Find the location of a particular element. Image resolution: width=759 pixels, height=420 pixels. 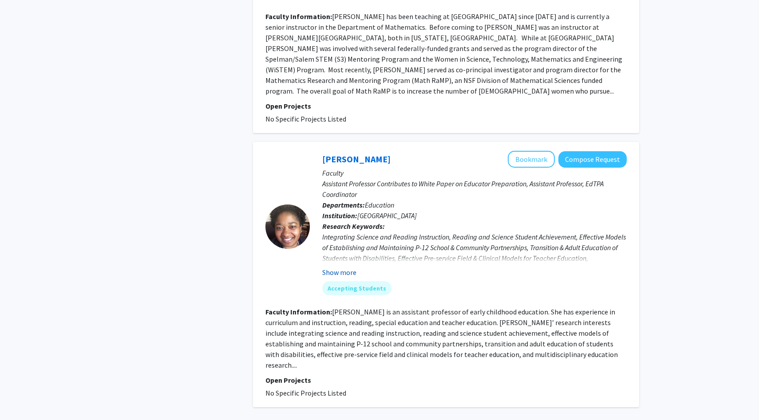

span: Education is located at coordinates (379, 205).